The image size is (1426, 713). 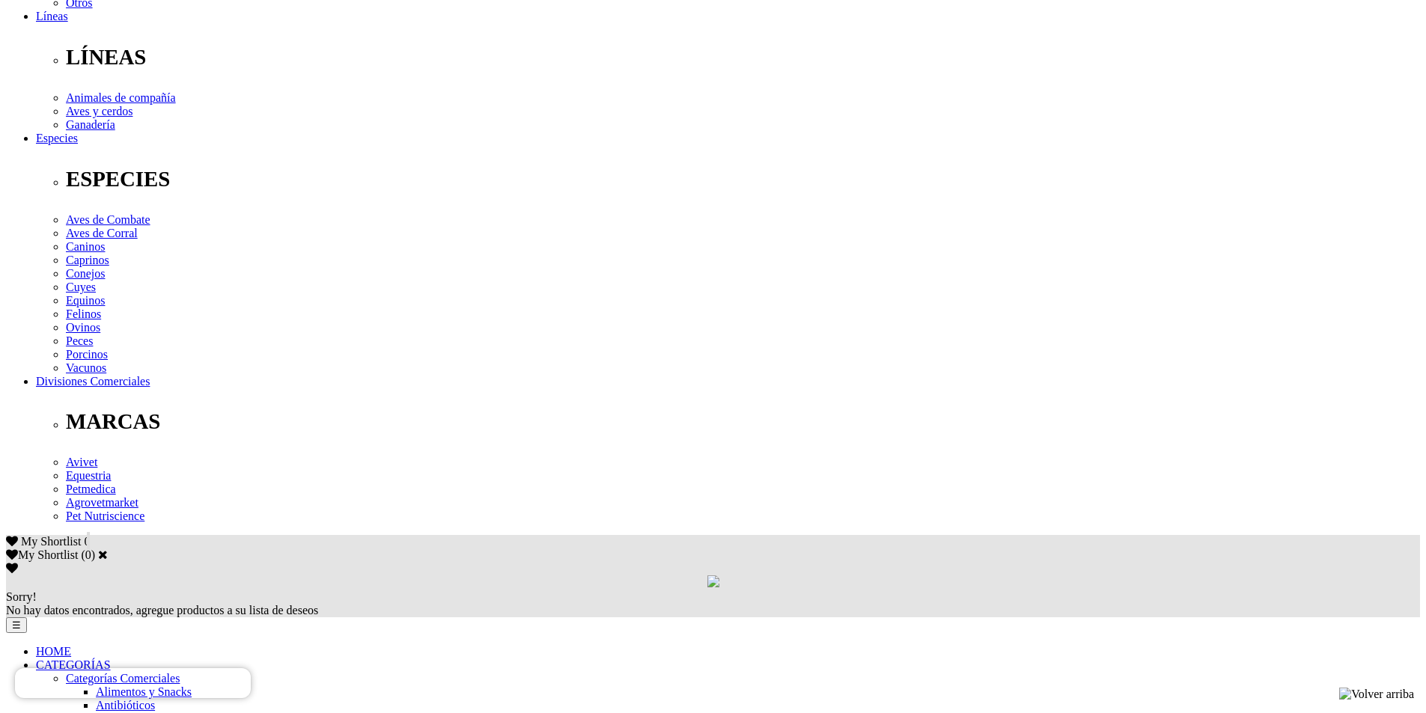 I want to click on span: Ganadería, so click(x=91, y=124).